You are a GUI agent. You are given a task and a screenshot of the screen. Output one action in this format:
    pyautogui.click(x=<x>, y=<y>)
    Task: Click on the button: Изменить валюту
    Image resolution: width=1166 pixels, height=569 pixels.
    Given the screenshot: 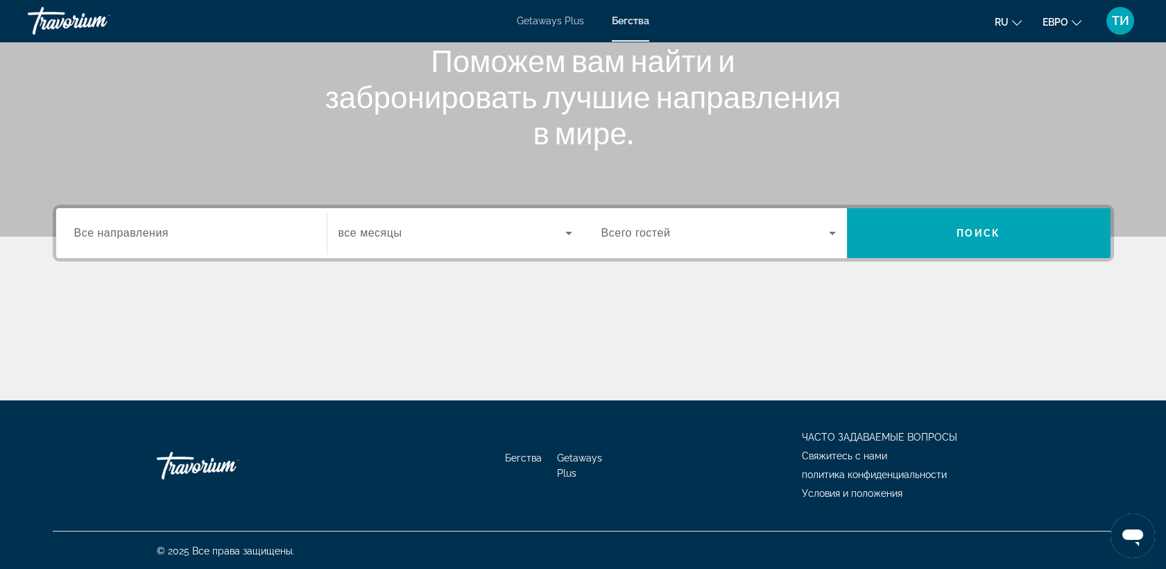 What is the action you would take?
    pyautogui.click(x=1062, y=22)
    